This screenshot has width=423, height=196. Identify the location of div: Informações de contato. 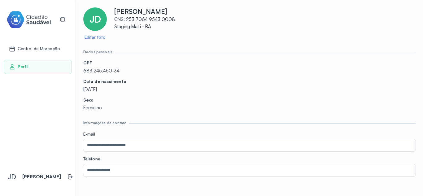
(105, 123).